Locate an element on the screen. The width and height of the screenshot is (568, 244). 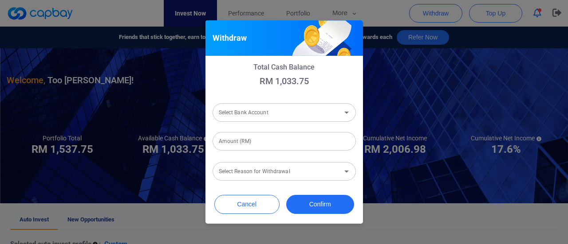
p: Total Cash Balance is located at coordinates (284, 67).